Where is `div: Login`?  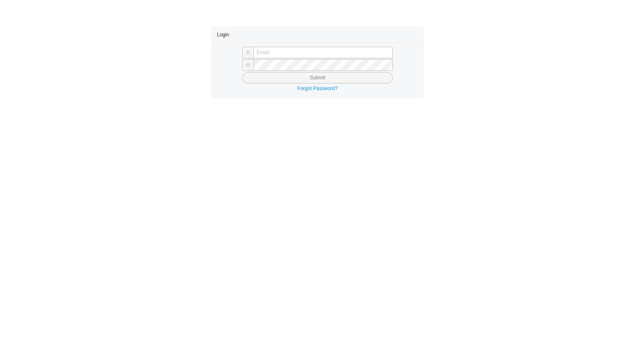 div: Login is located at coordinates (317, 34).